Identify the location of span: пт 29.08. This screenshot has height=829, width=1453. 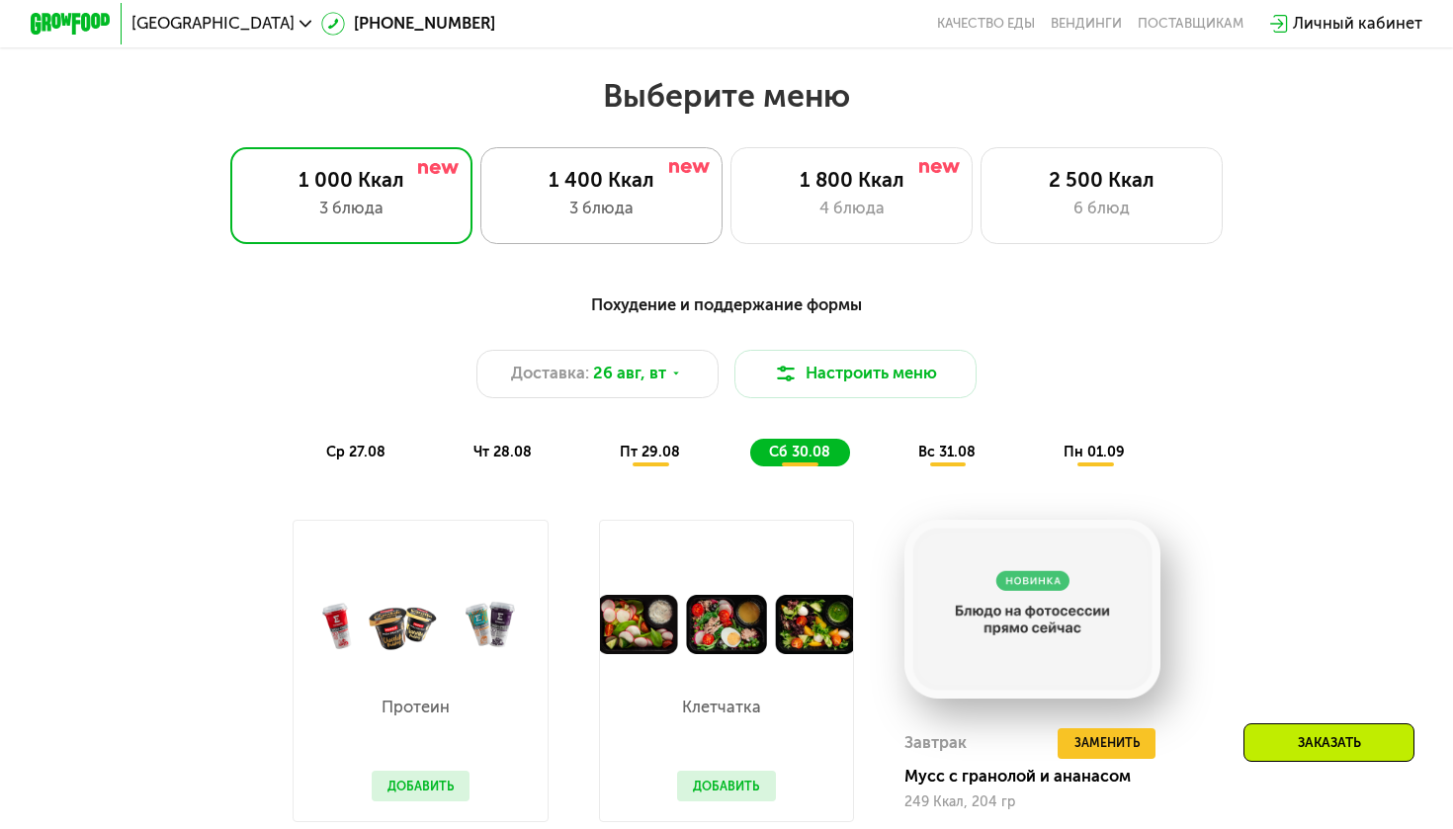
(649, 452).